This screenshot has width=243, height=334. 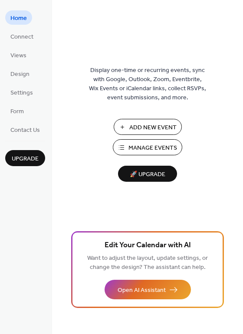 What do you see at coordinates (147, 173) in the screenshot?
I see `button: 🚀 Upgrade` at bounding box center [147, 173].